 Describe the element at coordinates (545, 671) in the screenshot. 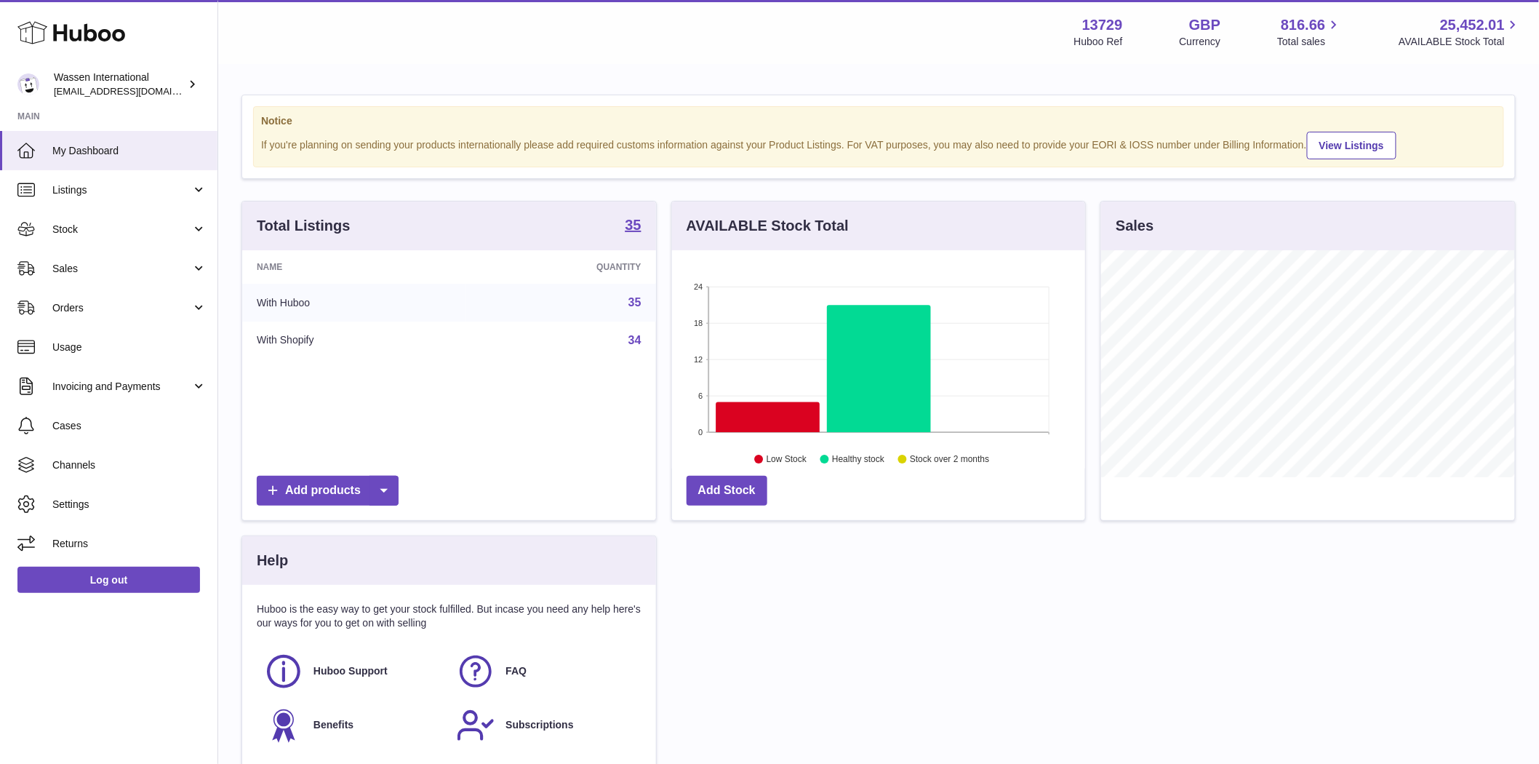

I see `a: FAQ` at that location.